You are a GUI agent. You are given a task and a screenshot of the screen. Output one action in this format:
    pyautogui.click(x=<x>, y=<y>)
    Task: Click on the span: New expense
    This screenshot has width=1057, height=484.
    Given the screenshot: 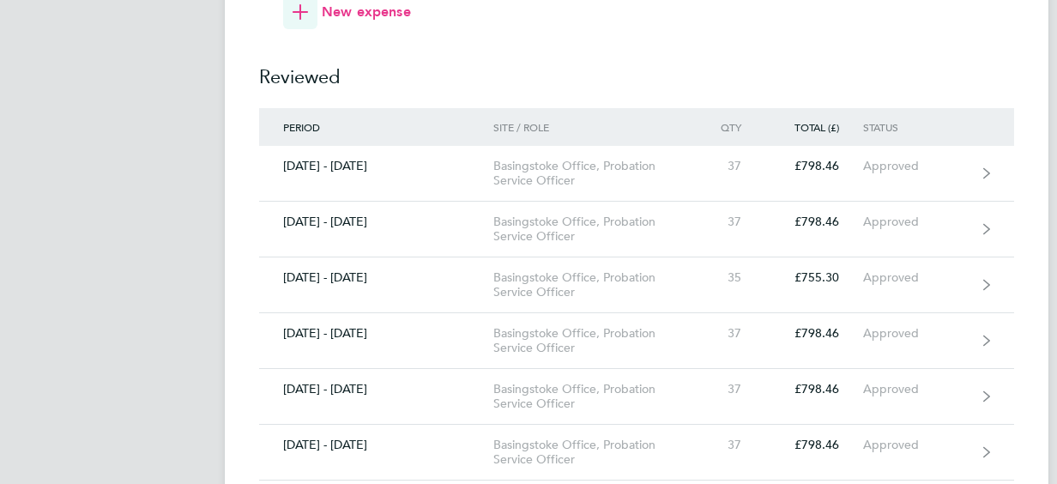 What is the action you would take?
    pyautogui.click(x=366, y=12)
    